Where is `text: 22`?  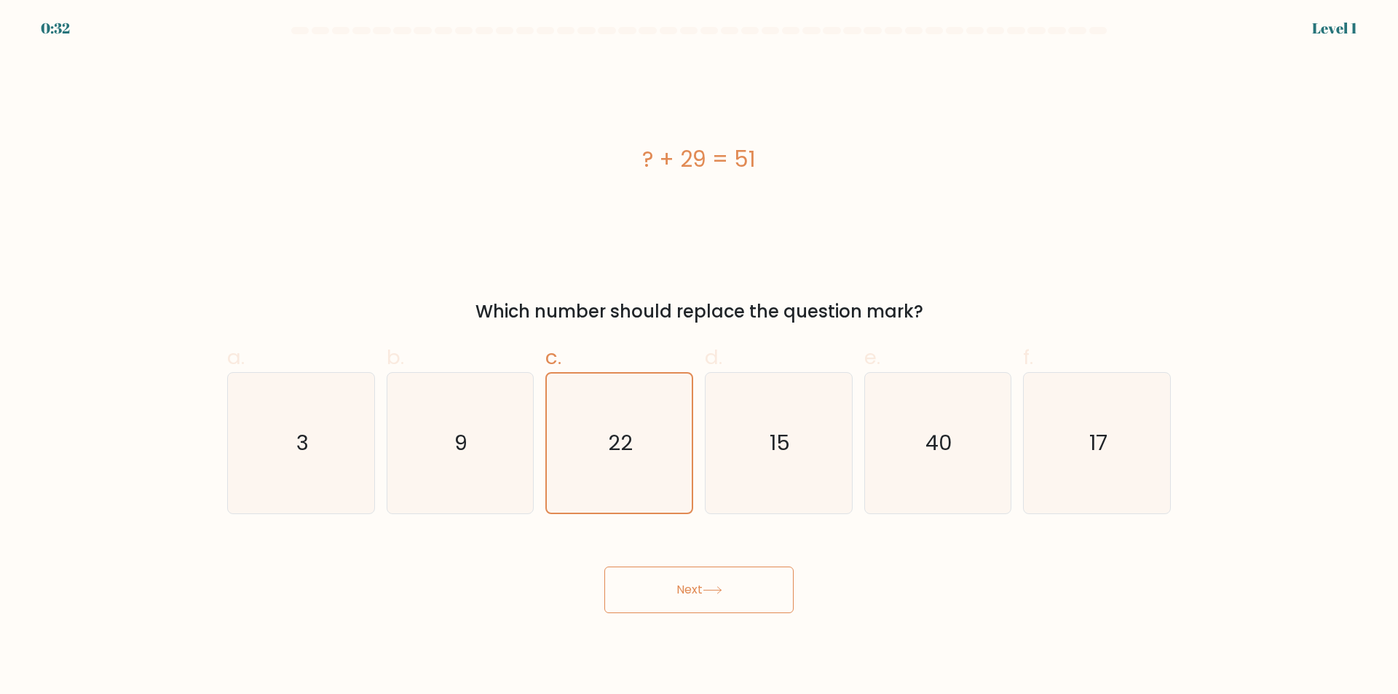 text: 22 is located at coordinates (621, 443).